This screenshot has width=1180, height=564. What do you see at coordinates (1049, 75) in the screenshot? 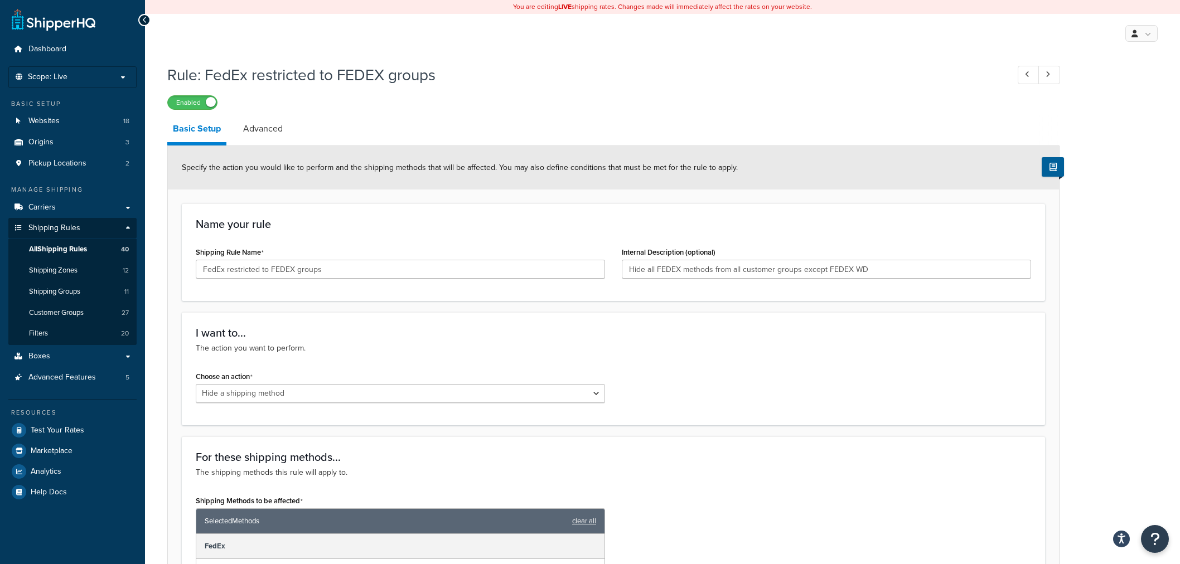
I see `a: Next Record` at bounding box center [1049, 75].